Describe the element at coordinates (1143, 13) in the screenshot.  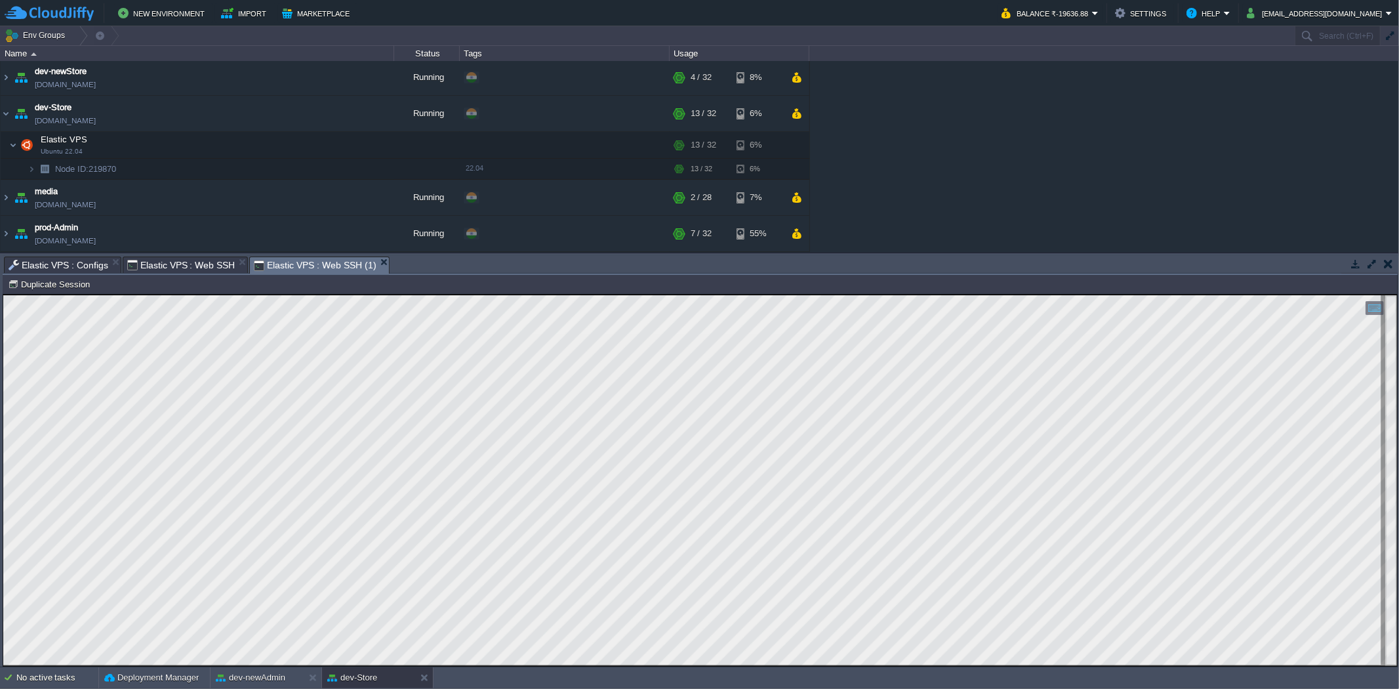
I see `button: Settings` at that location.